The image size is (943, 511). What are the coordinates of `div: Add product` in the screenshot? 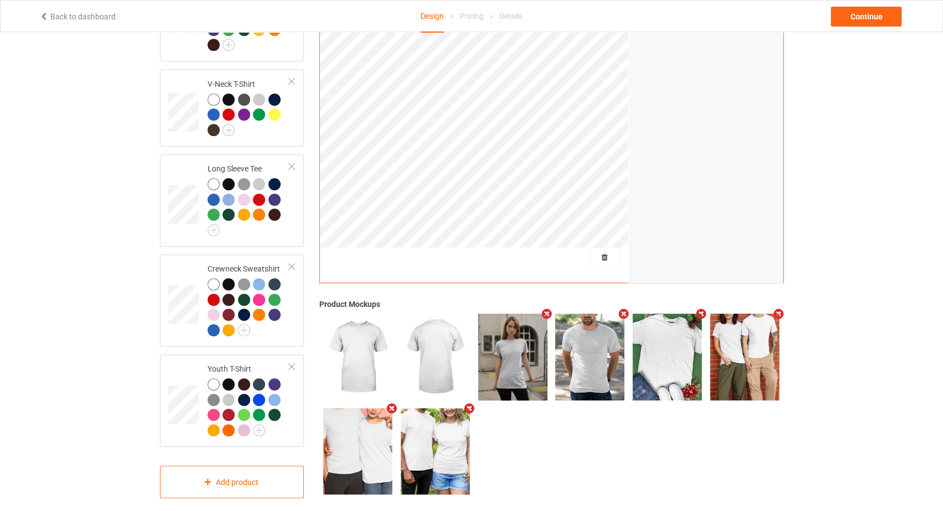 It's located at (232, 482).